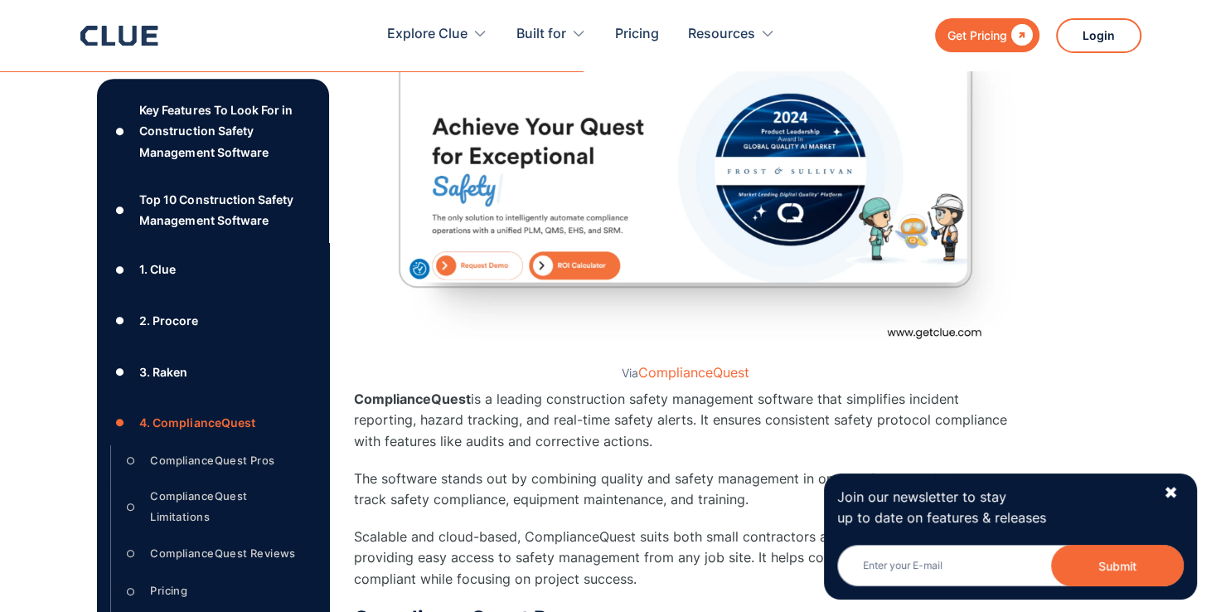  What do you see at coordinates (213, 371) in the screenshot?
I see `a: ●3. Raken` at bounding box center [213, 371].